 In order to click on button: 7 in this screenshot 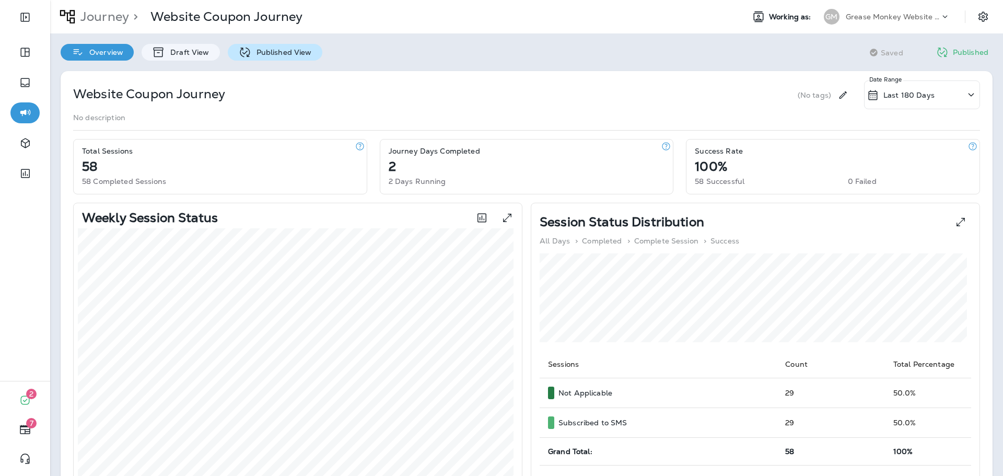, I will do `click(25, 430)`.